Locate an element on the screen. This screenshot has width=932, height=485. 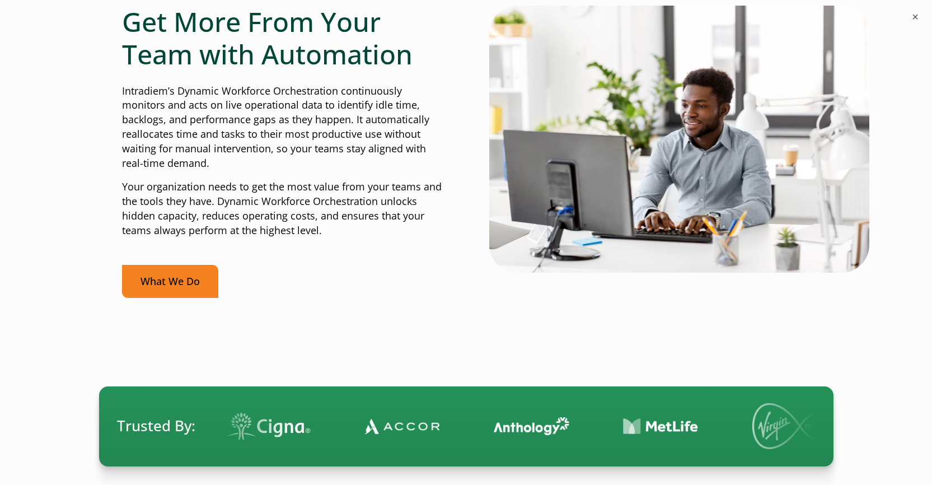
p: Your organization needs to get the most value from your teams and the tools they have. Dynamic Wo... is located at coordinates (283, 209).